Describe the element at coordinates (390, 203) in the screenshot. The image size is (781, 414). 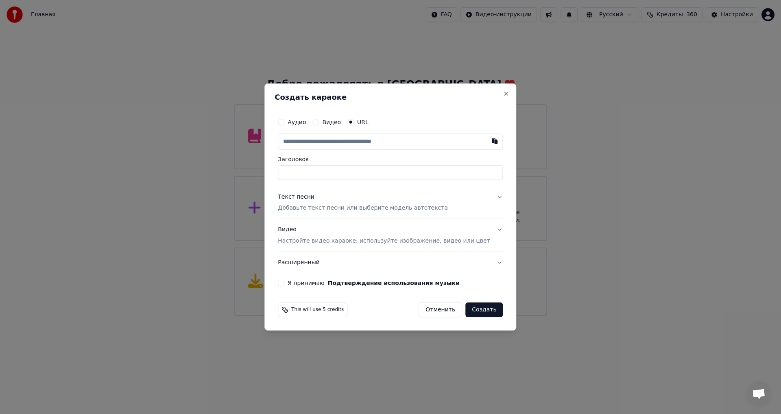
I see `button: Текст песниДобавьте текст песни или выберите модель автотекста` at that location.